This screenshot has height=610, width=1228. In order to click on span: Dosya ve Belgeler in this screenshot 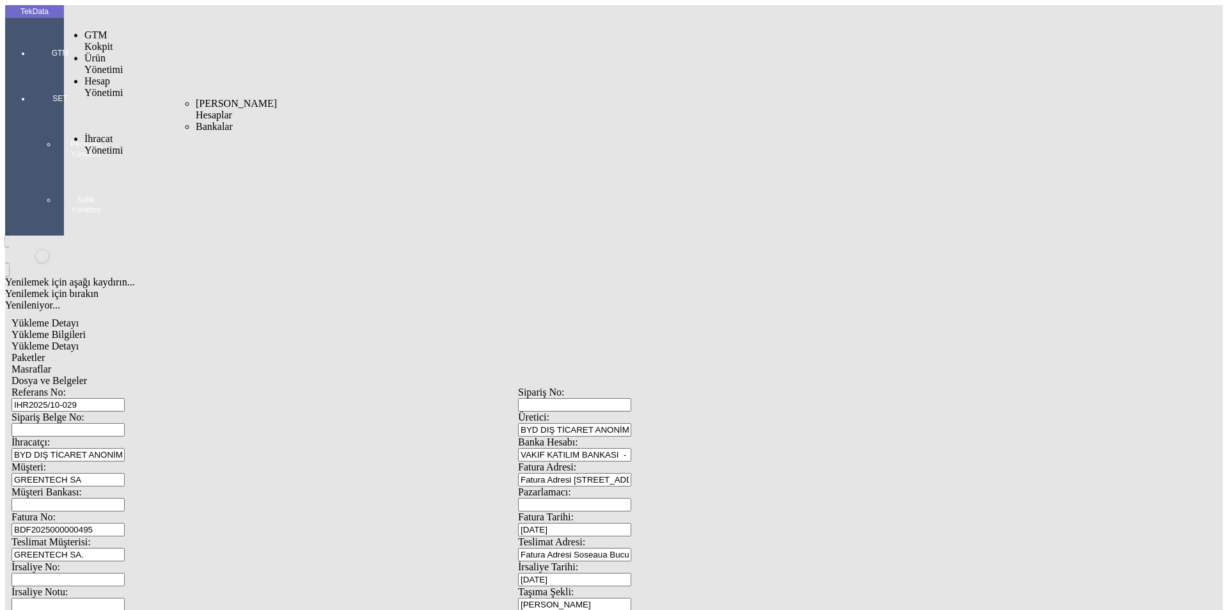, I will do `click(49, 380)`.